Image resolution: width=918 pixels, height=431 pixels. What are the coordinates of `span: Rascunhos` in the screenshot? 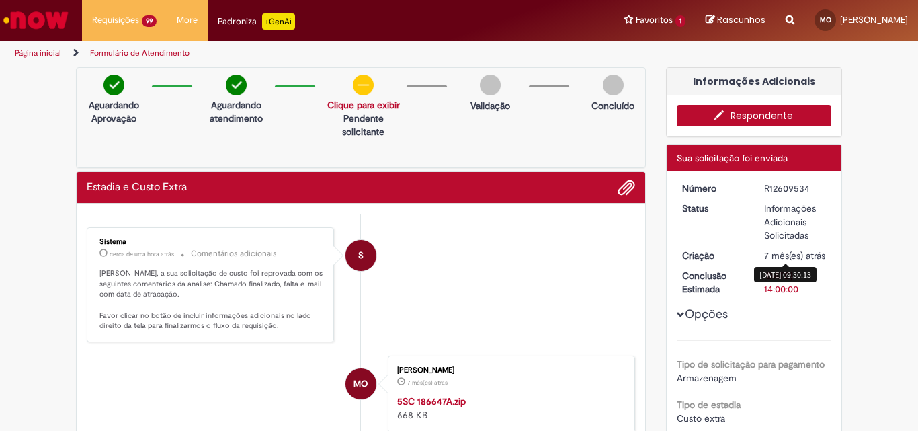 It's located at (741, 19).